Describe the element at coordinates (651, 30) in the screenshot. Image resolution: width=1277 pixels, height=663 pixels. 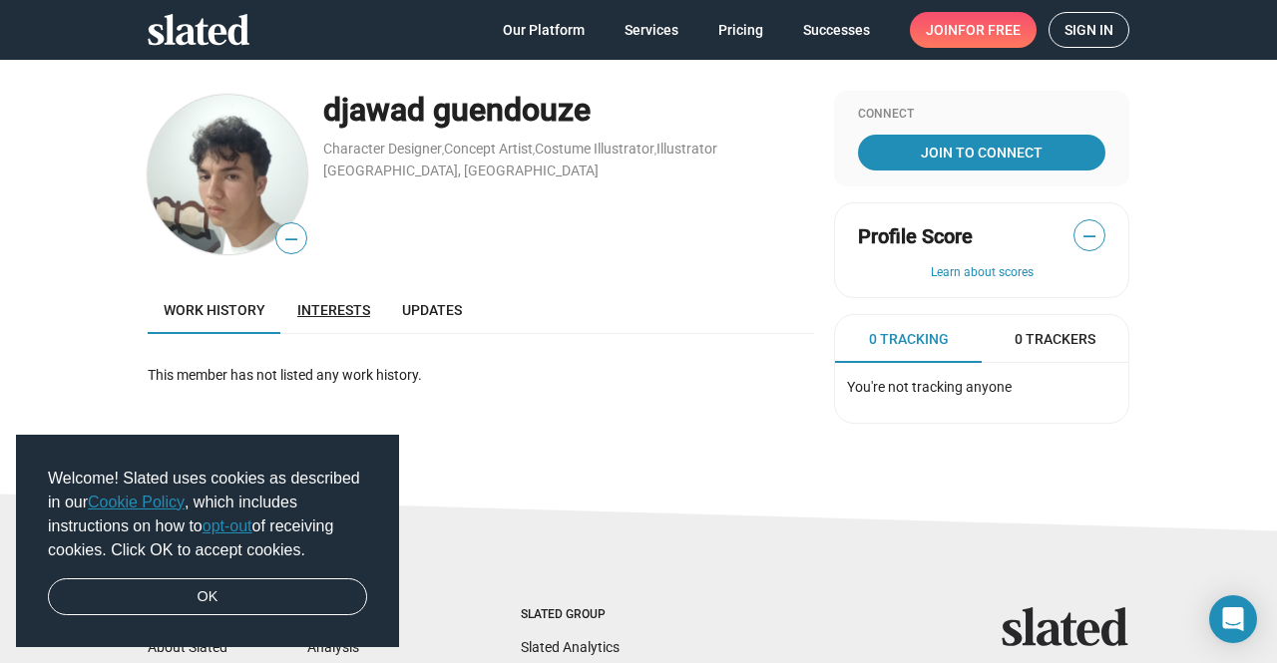
I see `span: Services` at that location.